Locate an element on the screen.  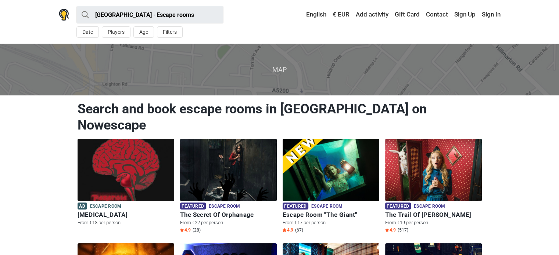
span: Ad is located at coordinates (82, 206).